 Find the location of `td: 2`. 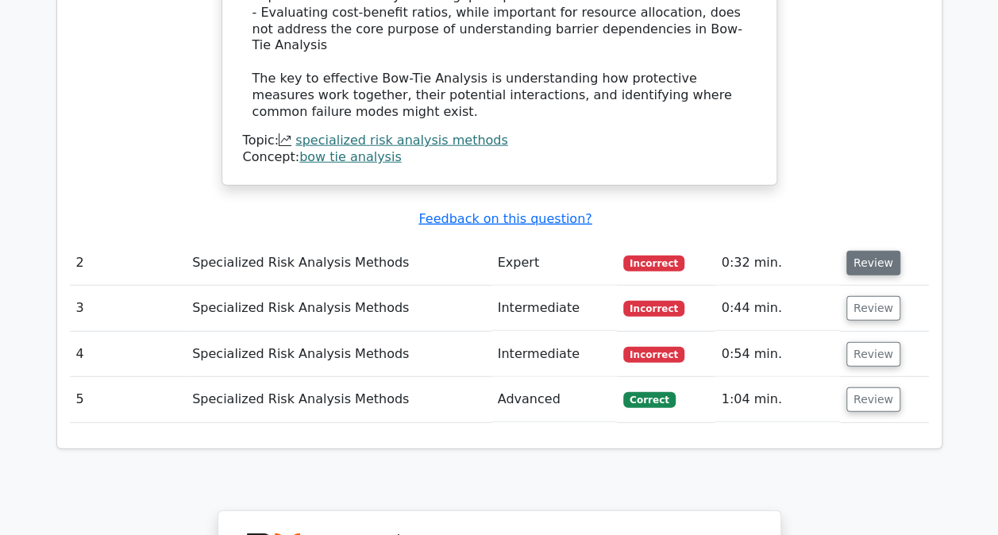

td: 2 is located at coordinates (128, 263).